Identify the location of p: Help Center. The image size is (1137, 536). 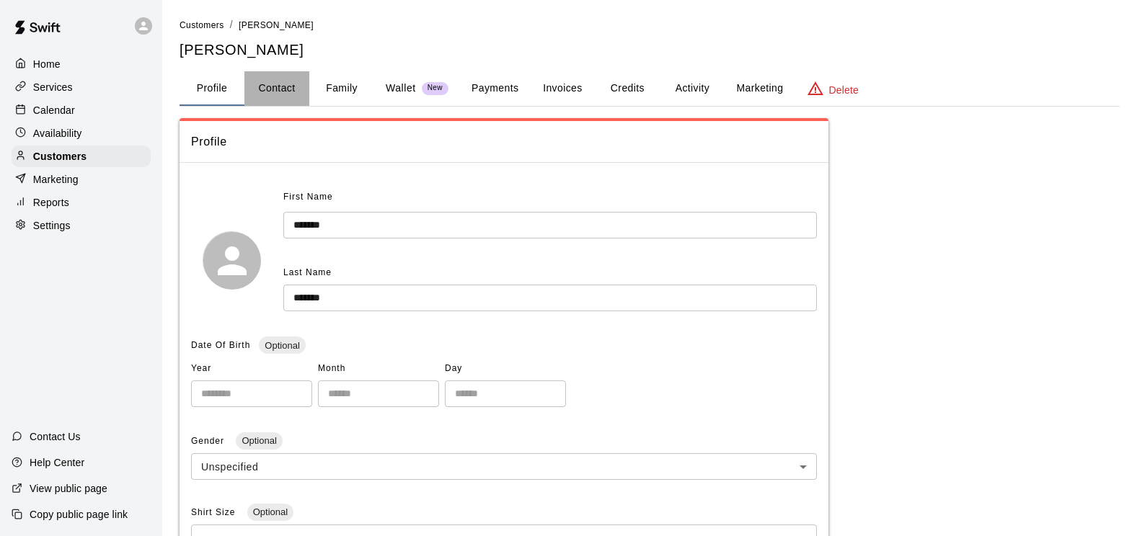
(57, 463).